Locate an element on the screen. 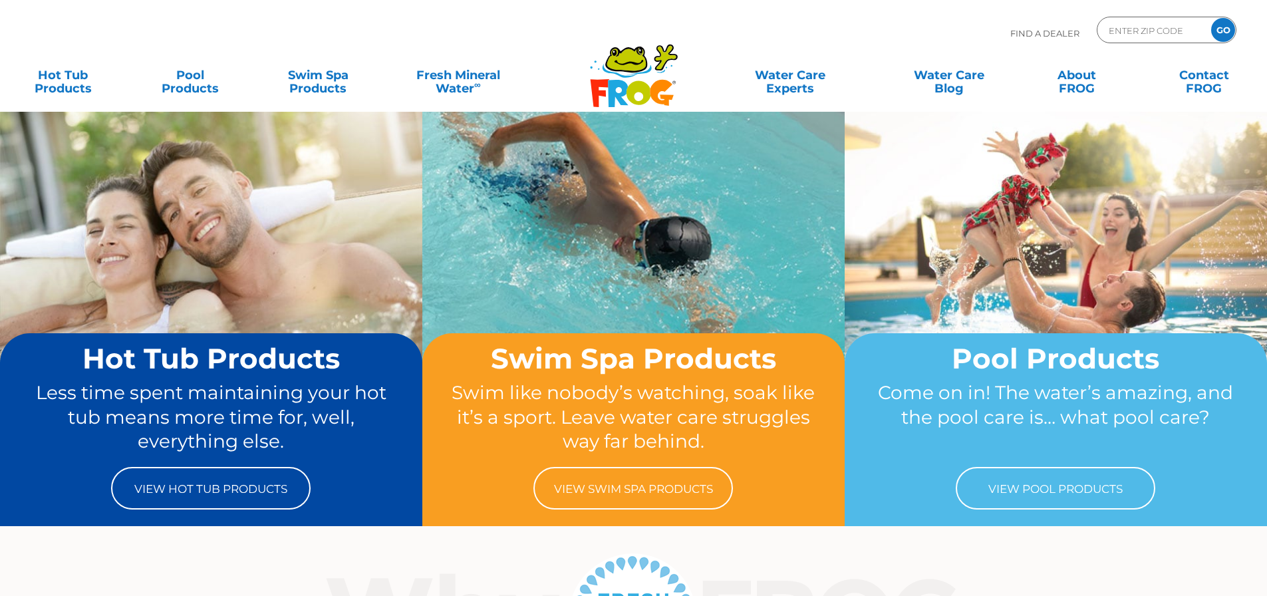 The image size is (1267, 596). p: Less time spent maintaining your hot tub means more time for, well, everything else. is located at coordinates (211, 417).